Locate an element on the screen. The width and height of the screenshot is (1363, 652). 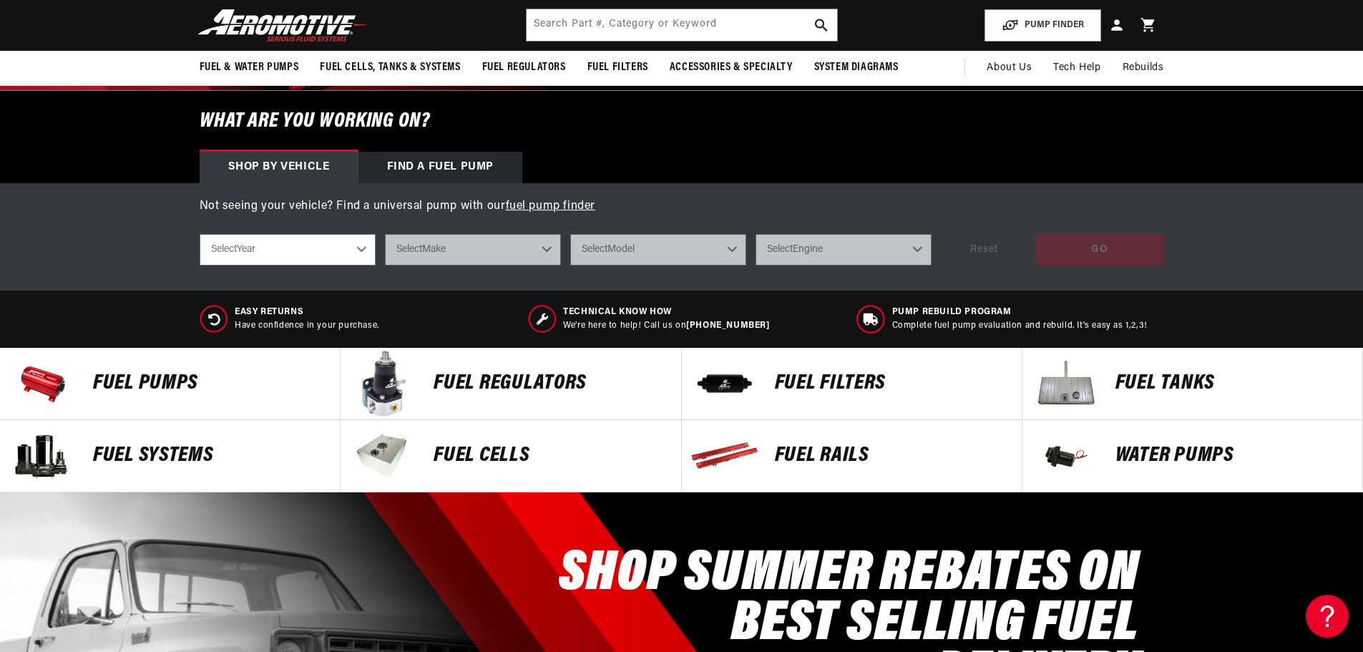
p: Complete fuel pump evaluation and rebuild. It's easy as 1,2,3! is located at coordinates (1019, 325).